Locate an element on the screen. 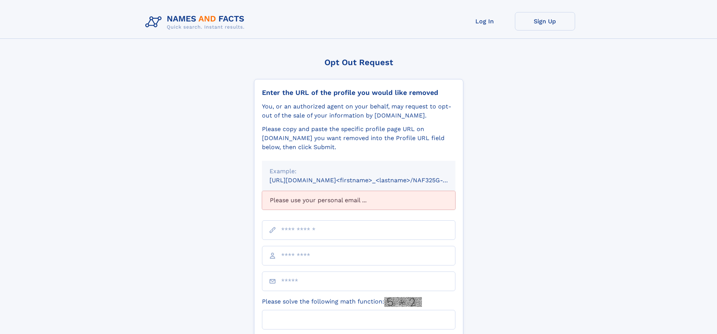 Image resolution: width=717 pixels, height=334 pixels. a: Sign Up is located at coordinates (545, 21).